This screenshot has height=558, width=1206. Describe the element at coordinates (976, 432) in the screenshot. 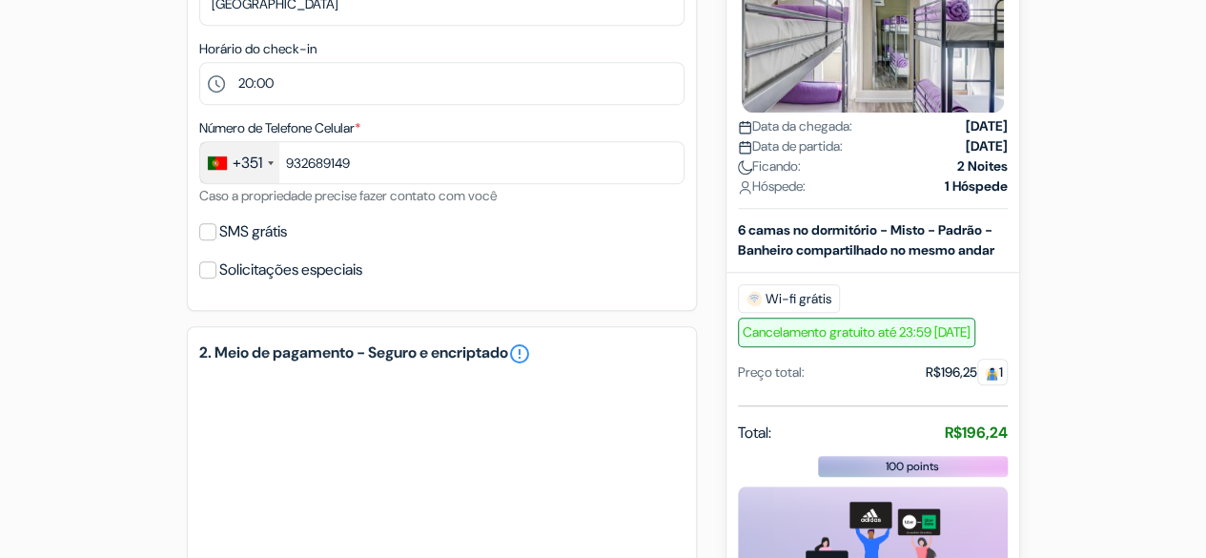

I see `strong: R$196,24` at that location.